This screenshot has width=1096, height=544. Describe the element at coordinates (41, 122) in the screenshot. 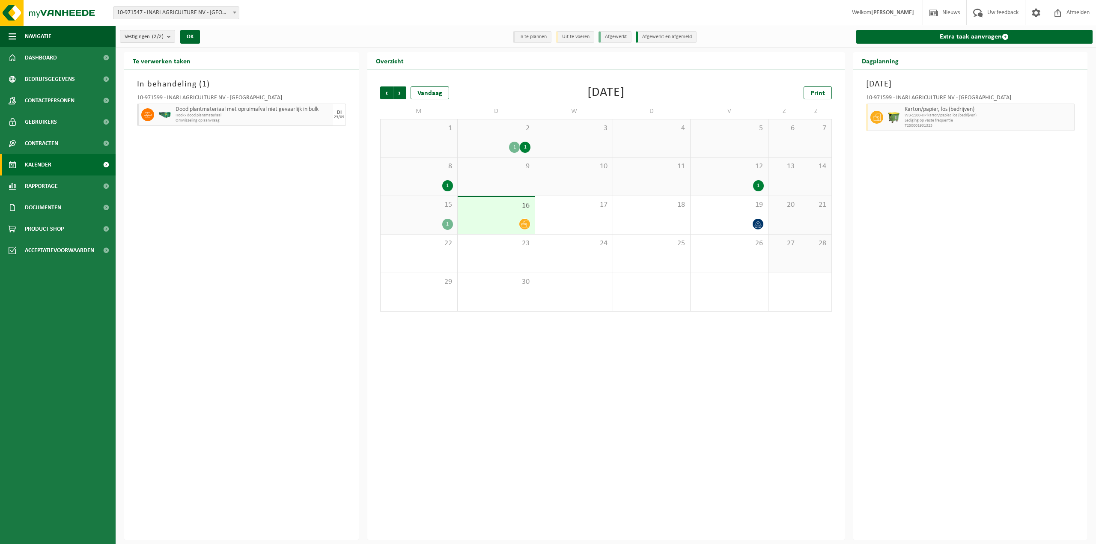

I see `span: Gebruikers` at that location.